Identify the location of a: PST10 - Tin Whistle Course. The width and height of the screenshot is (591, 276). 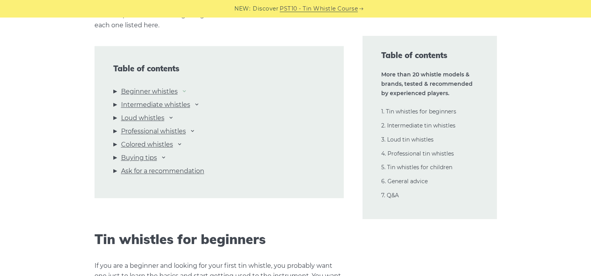
(318, 9).